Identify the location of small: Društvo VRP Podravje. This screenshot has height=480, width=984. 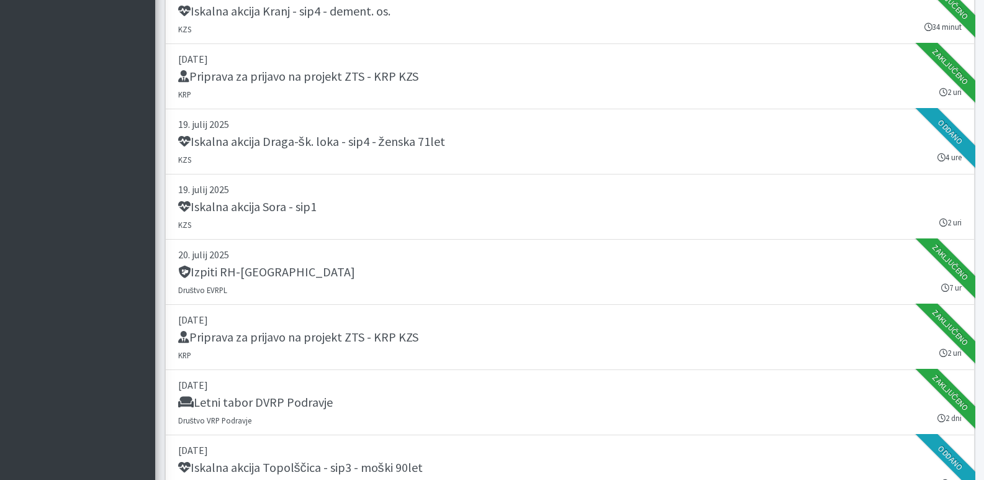
(215, 420).